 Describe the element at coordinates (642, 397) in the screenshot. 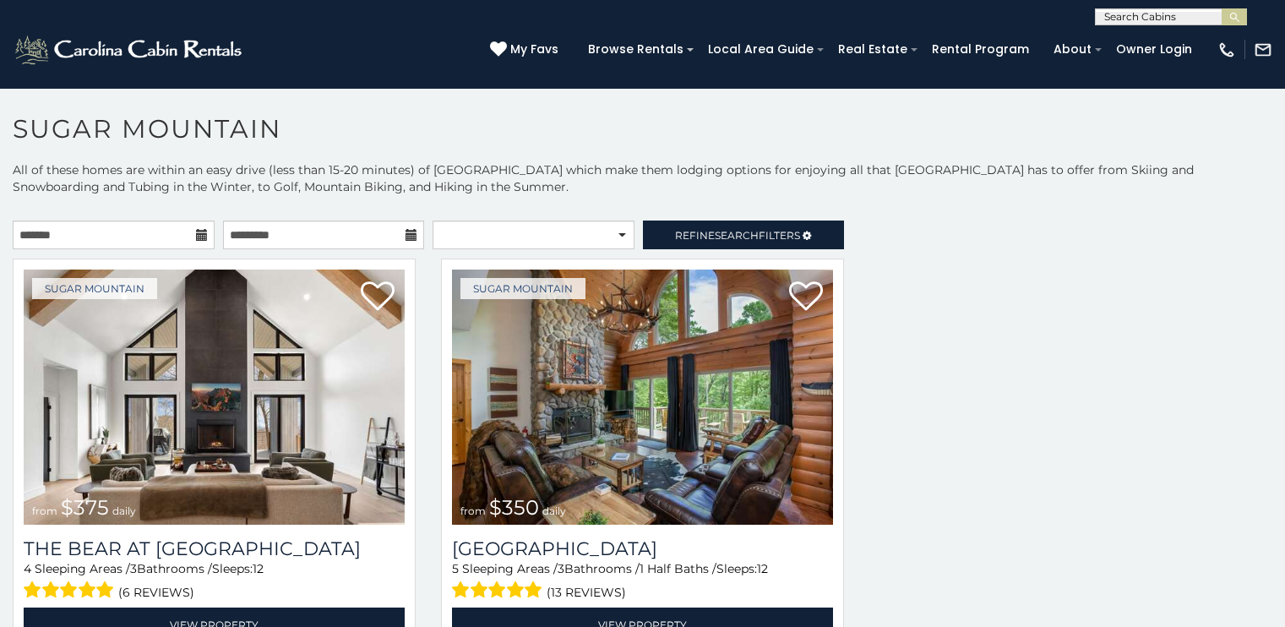

I see `img: 1714398141_thumbnail.jpeg` at that location.